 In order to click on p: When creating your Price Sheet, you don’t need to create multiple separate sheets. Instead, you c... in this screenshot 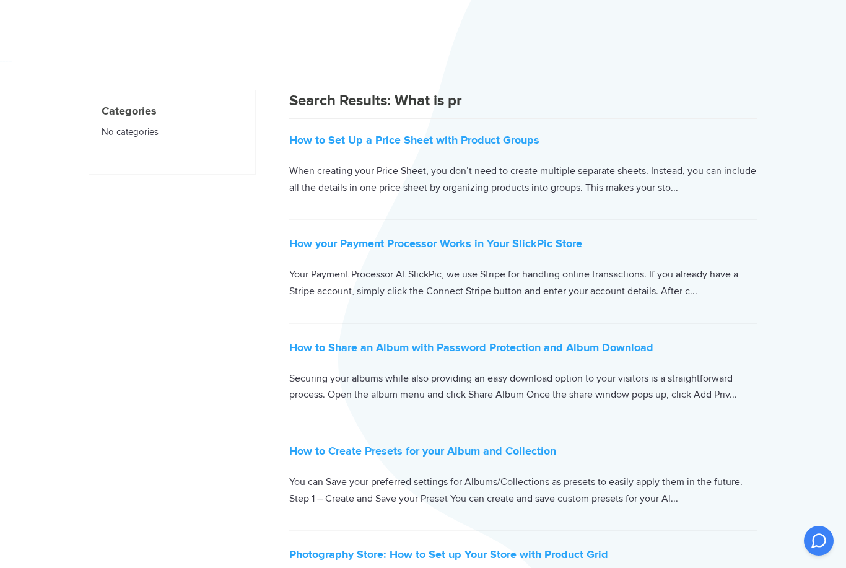, I will do `click(523, 179)`.